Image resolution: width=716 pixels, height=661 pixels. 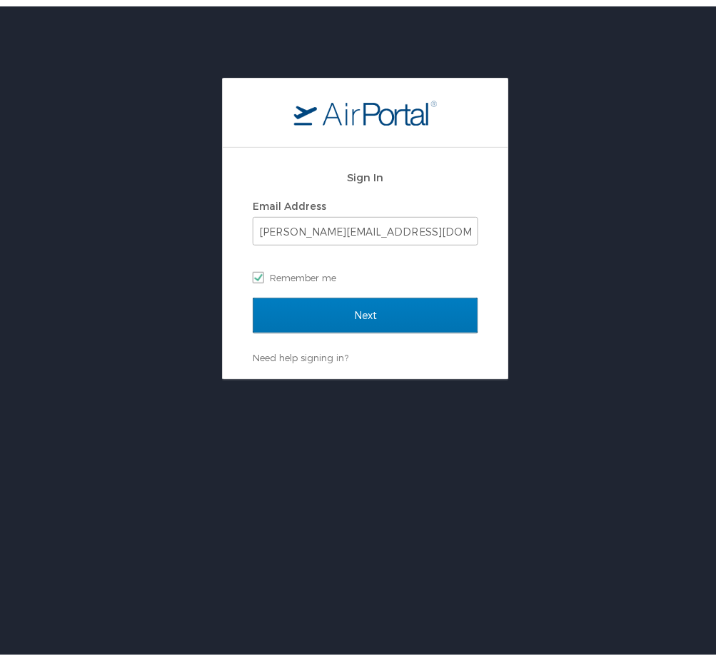 I want to click on input: Next, so click(x=365, y=309).